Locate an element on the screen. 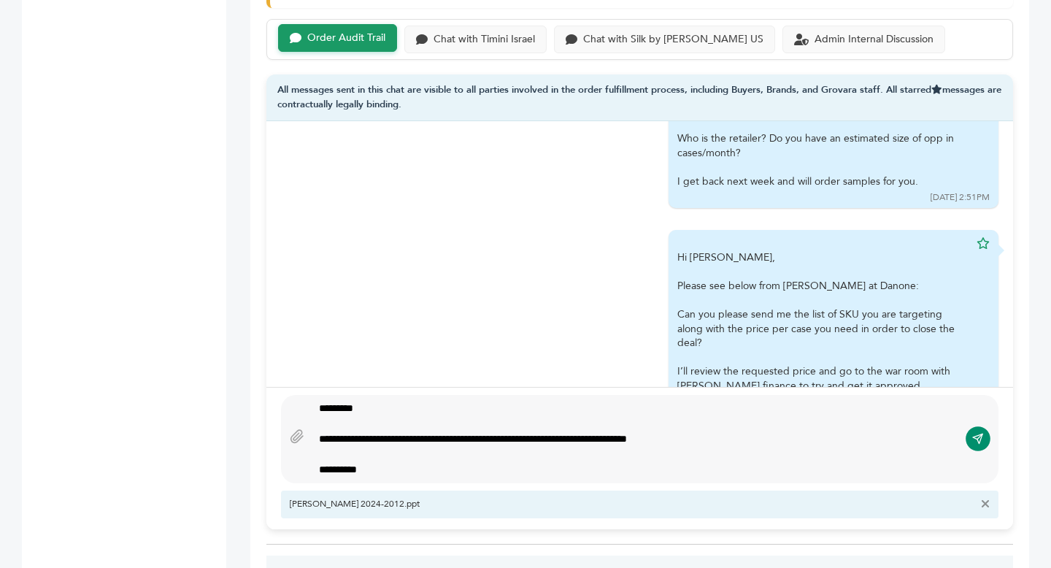  div: Can you please send me the list of SKU you are targeting along with the price per case you need i... is located at coordinates (823, 328).